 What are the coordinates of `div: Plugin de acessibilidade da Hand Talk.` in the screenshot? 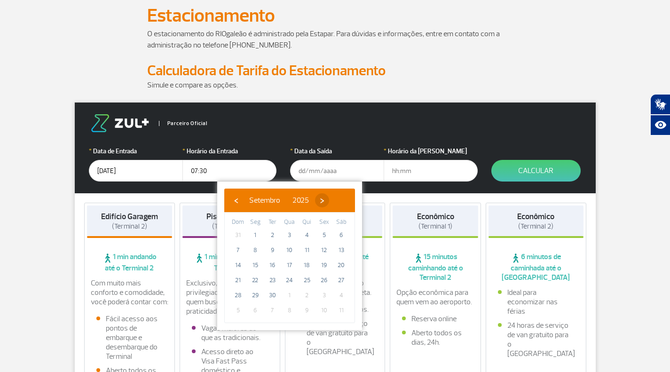 It's located at (660, 115).